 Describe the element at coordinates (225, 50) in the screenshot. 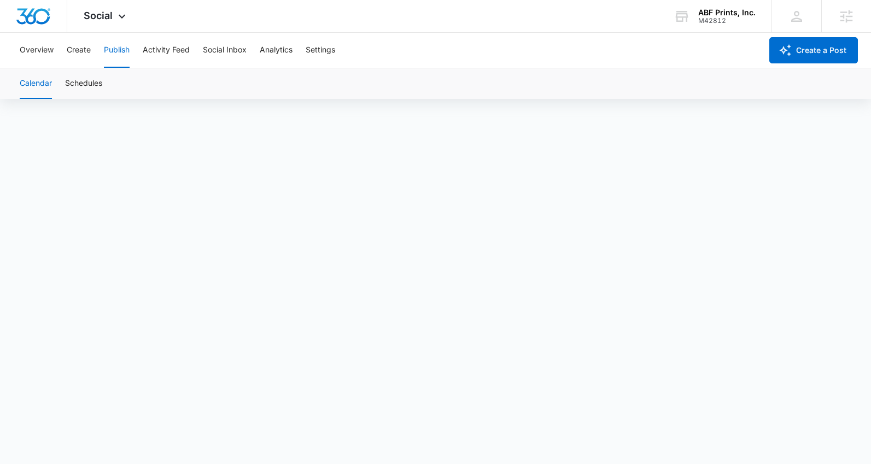

I see `button: Social Inbox` at that location.